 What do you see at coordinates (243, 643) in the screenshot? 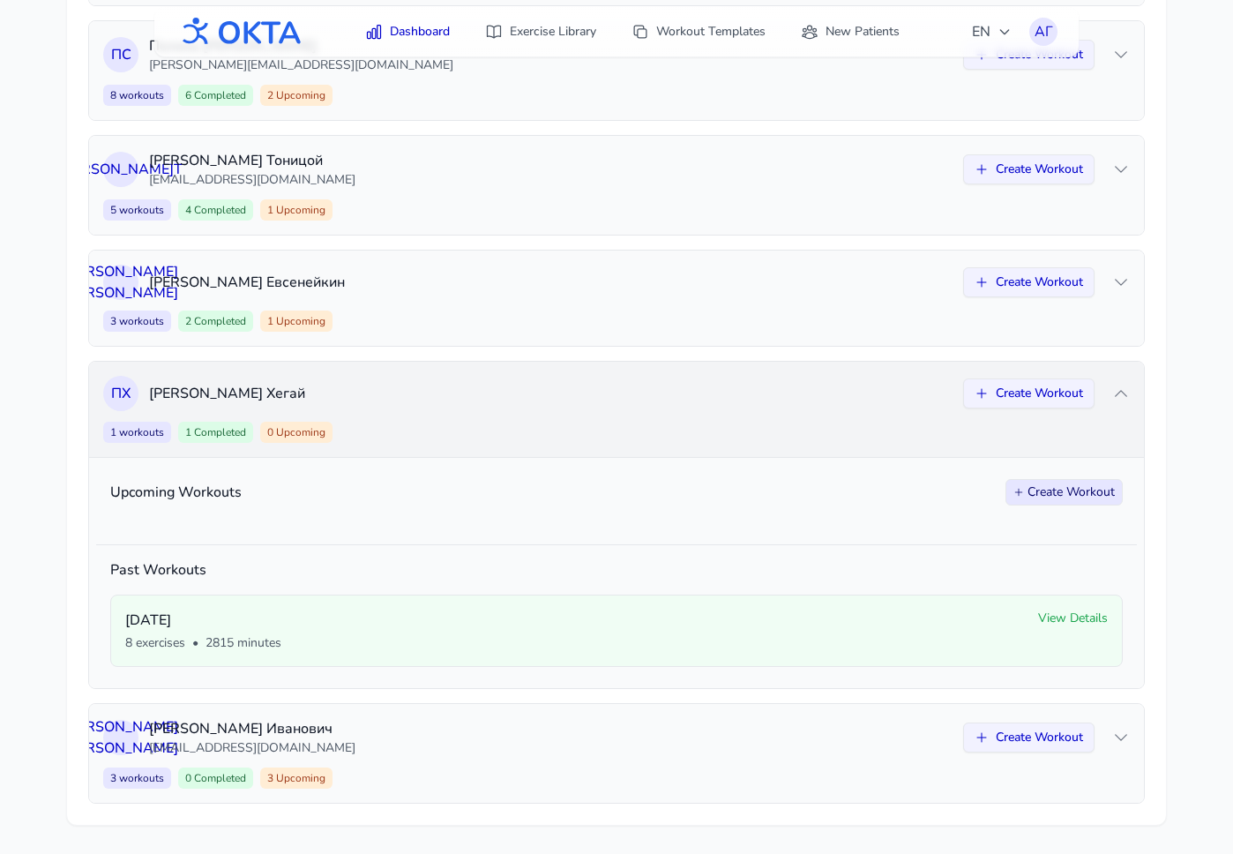
I see `span: 2815 minutes` at bounding box center [243, 643].